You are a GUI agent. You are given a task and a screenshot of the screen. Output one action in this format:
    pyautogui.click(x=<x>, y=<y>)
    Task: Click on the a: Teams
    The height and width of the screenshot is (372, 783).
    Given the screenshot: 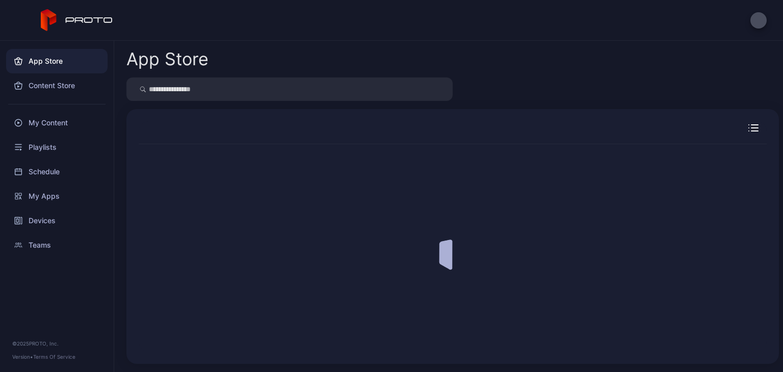 What is the action you would take?
    pyautogui.click(x=57, y=245)
    